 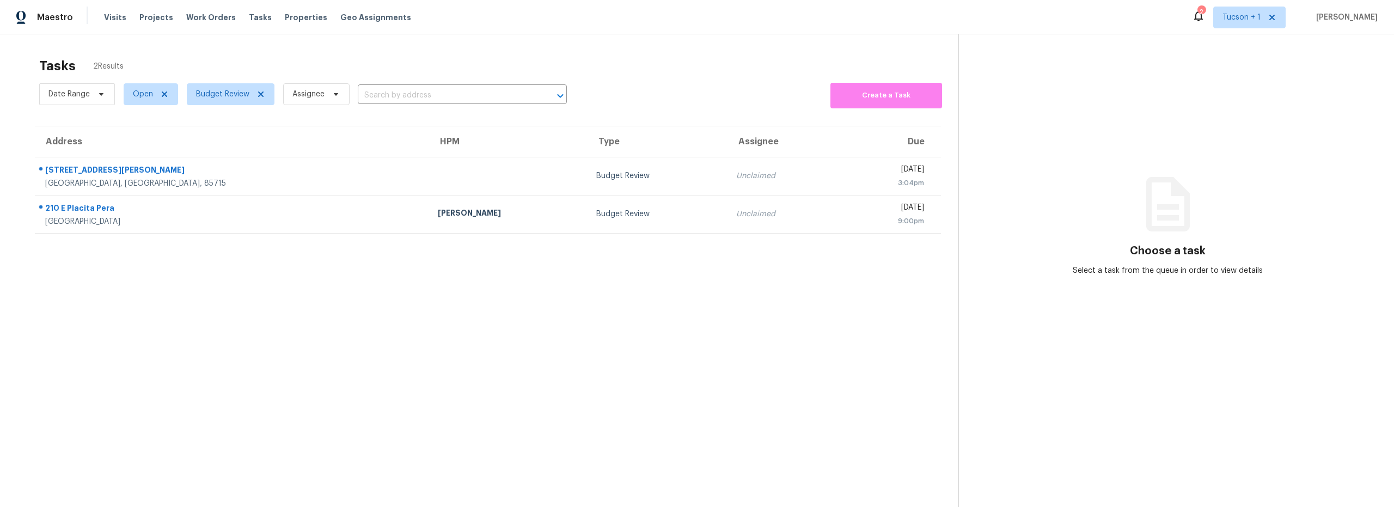 I want to click on h2: Tasks, so click(x=57, y=66).